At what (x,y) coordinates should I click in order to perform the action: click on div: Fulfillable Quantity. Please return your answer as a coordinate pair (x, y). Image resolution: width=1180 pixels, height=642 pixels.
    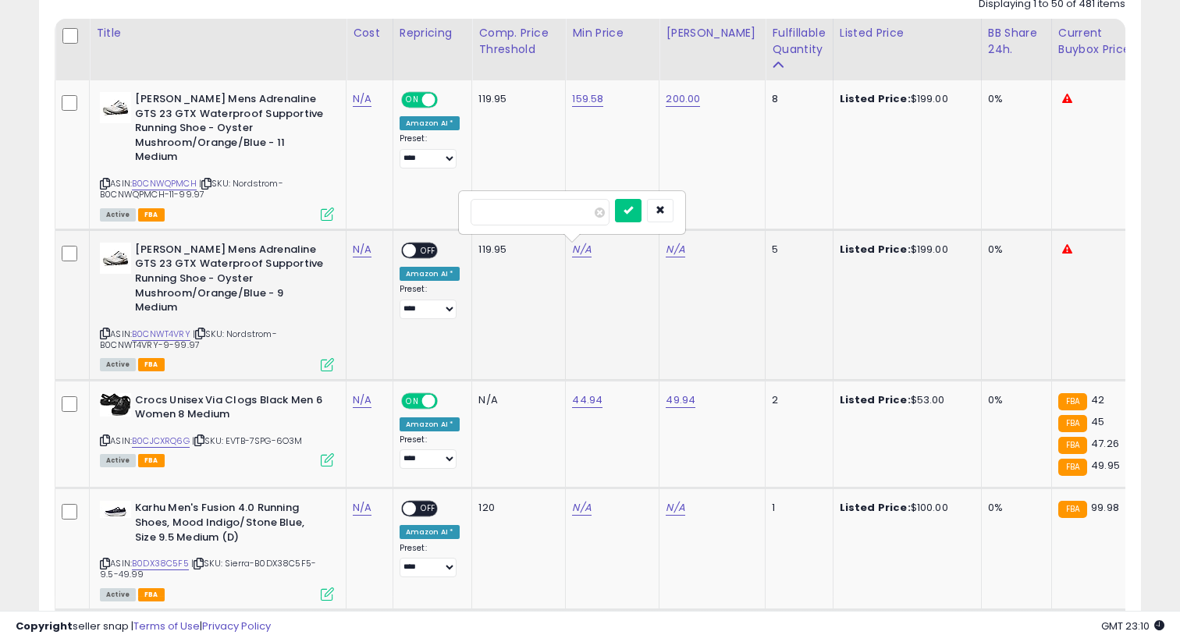
    Looking at the image, I should click on (798, 41).